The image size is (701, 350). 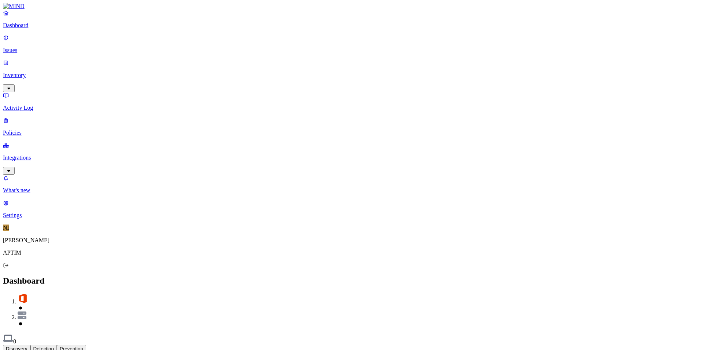 What do you see at coordinates (351, 50) in the screenshot?
I see `p: Issues` at bounding box center [351, 50].